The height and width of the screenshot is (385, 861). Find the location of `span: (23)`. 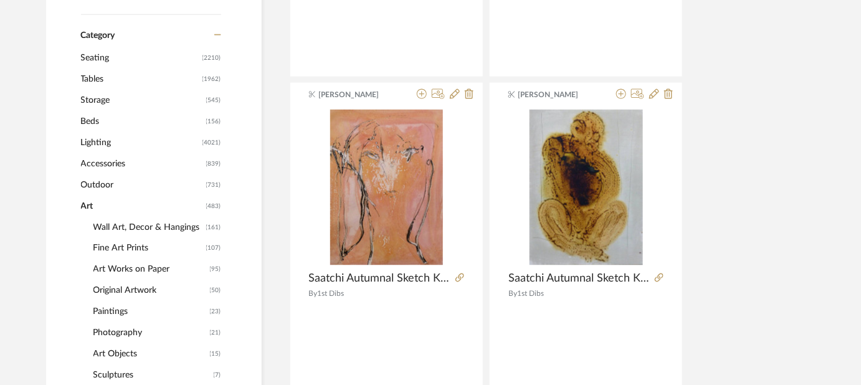

span: (23) is located at coordinates (215, 312).